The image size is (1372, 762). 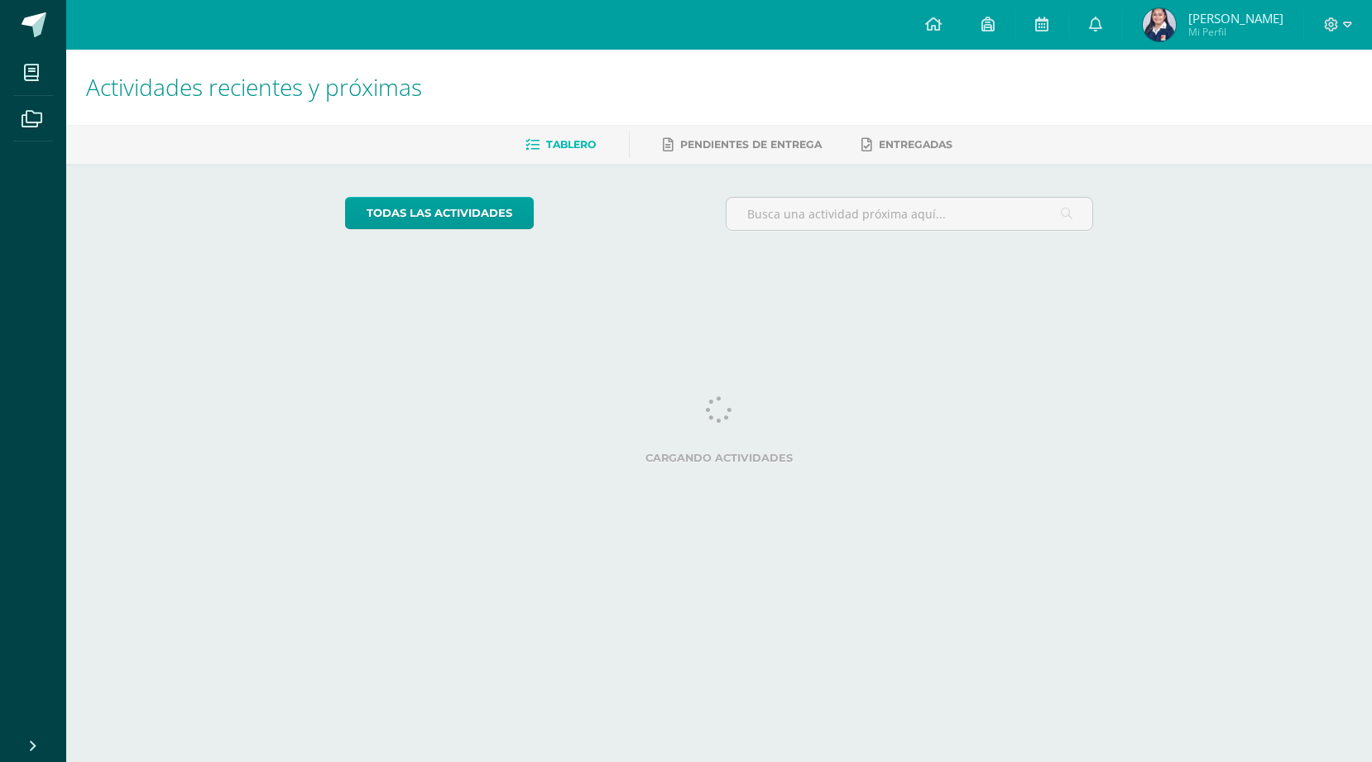 I want to click on span: Actividades recientes y próximas, so click(x=254, y=87).